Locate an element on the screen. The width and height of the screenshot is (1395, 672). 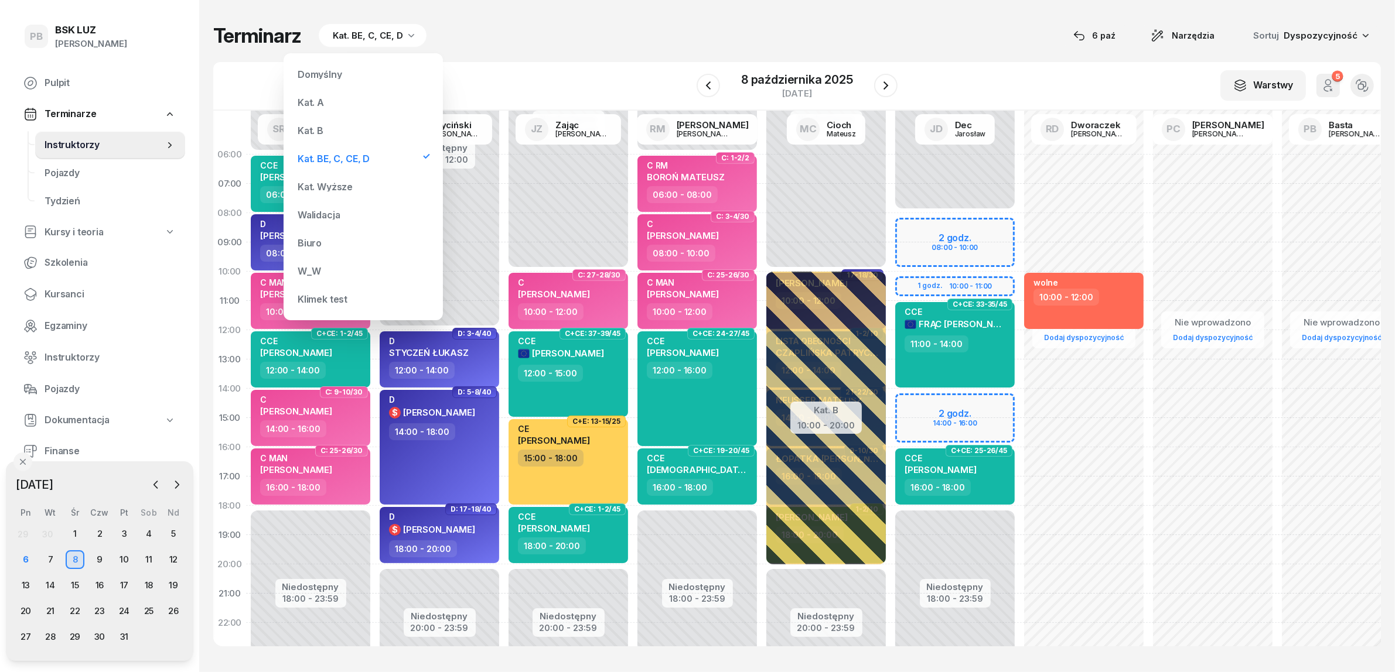
div: 18:00 - 20:00 is located at coordinates (423, 549).